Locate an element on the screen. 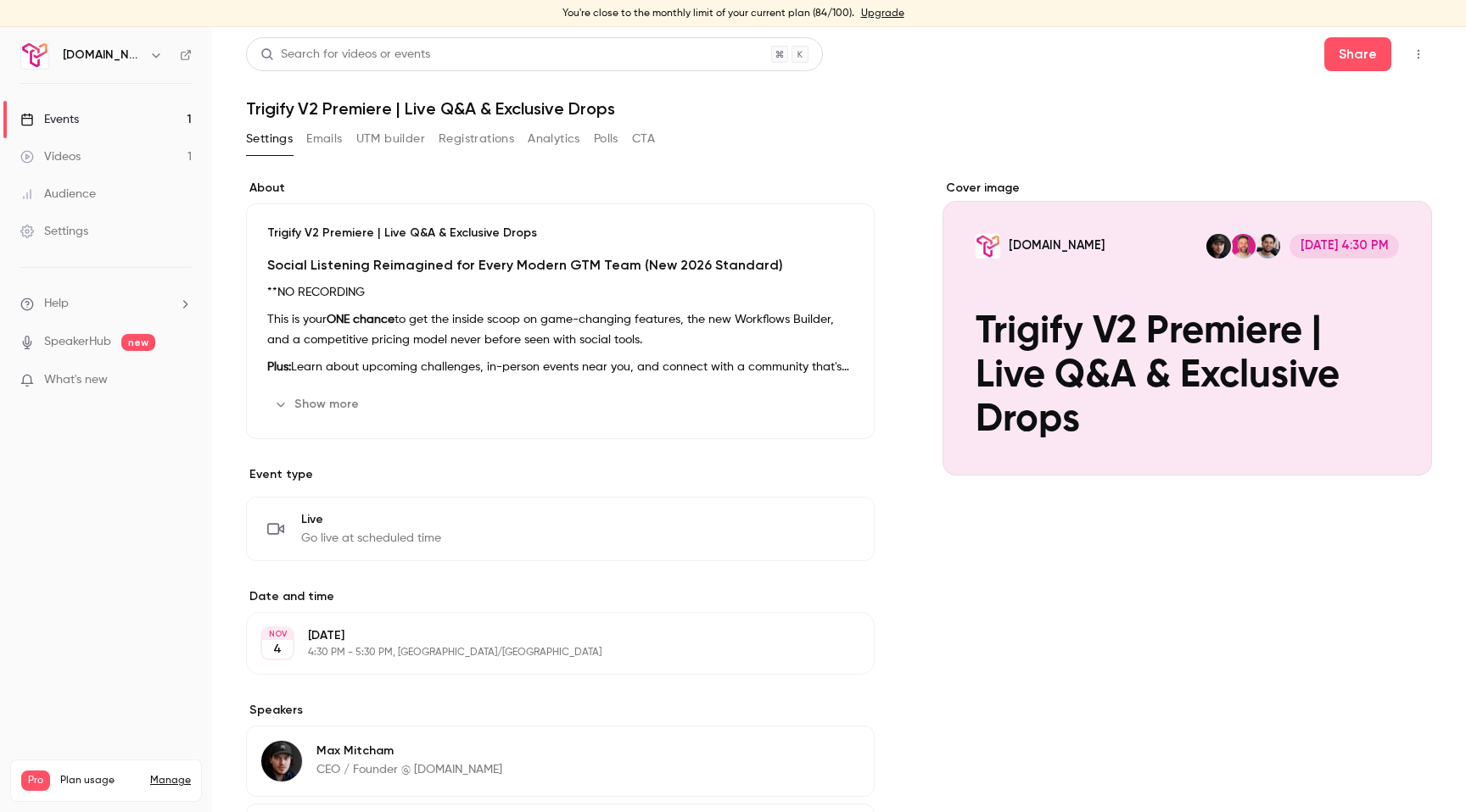  div: Settings is located at coordinates (54, 231).